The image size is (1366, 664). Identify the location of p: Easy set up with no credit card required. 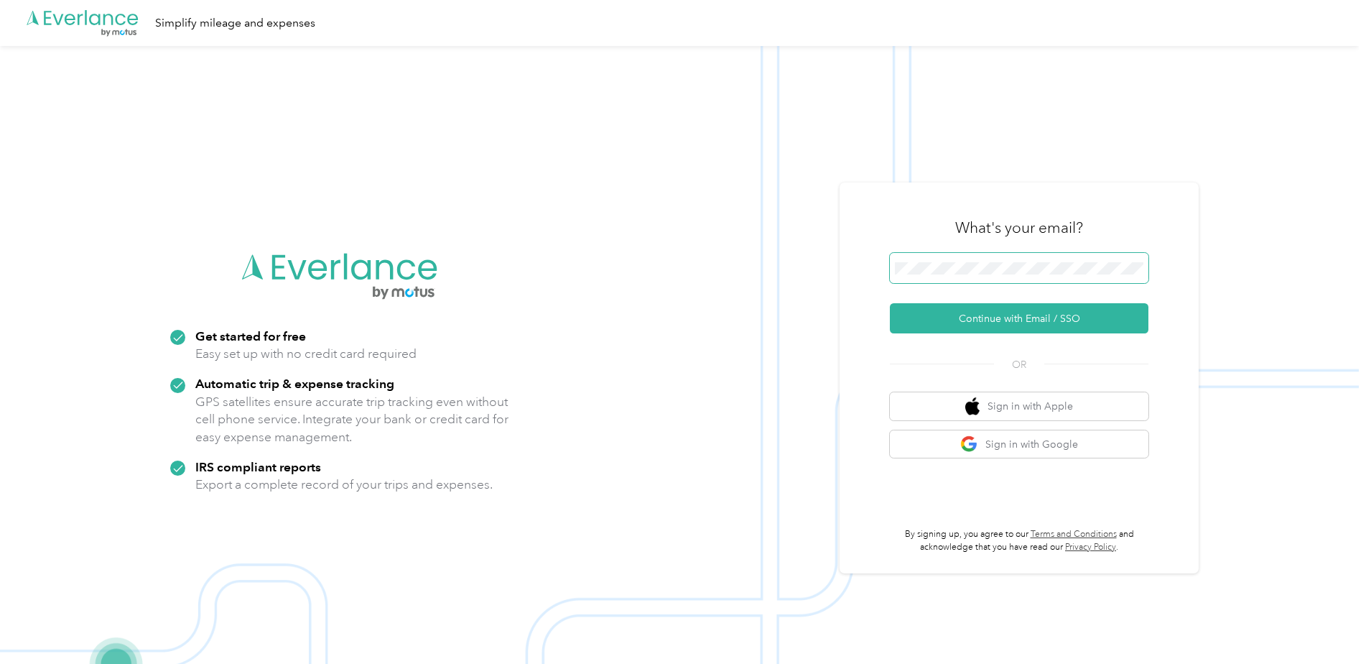
(306, 353).